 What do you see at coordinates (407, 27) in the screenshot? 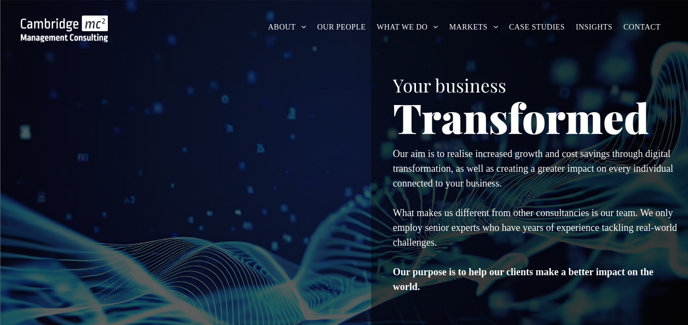
I see `a: WHAT WE DO` at bounding box center [407, 27].